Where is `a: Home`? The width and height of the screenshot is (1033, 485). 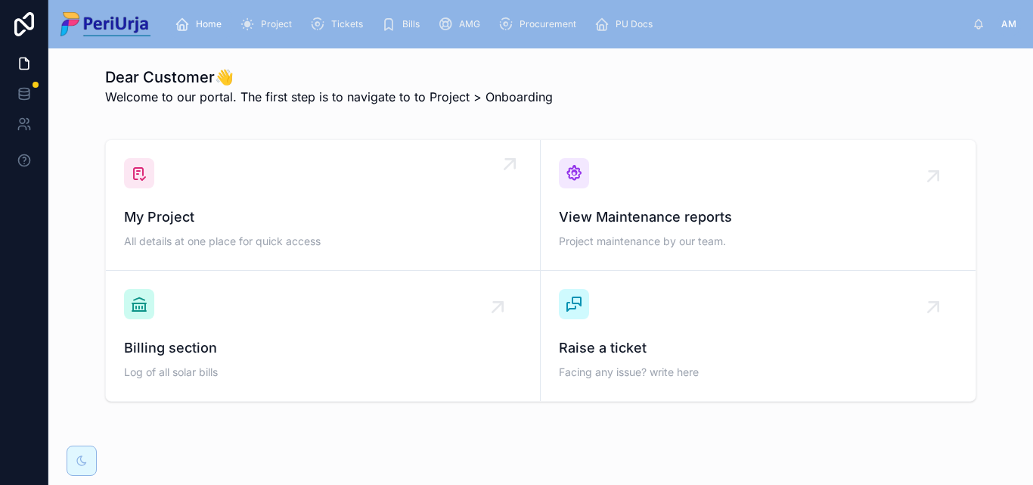
a: Home is located at coordinates (201, 24).